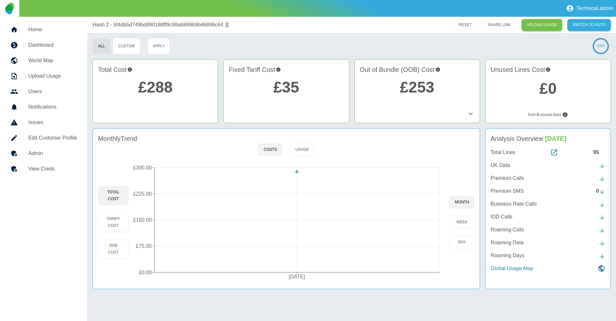 The height and width of the screenshot is (321, 616). Describe the element at coordinates (44, 92) in the screenshot. I see `a: Users` at that location.